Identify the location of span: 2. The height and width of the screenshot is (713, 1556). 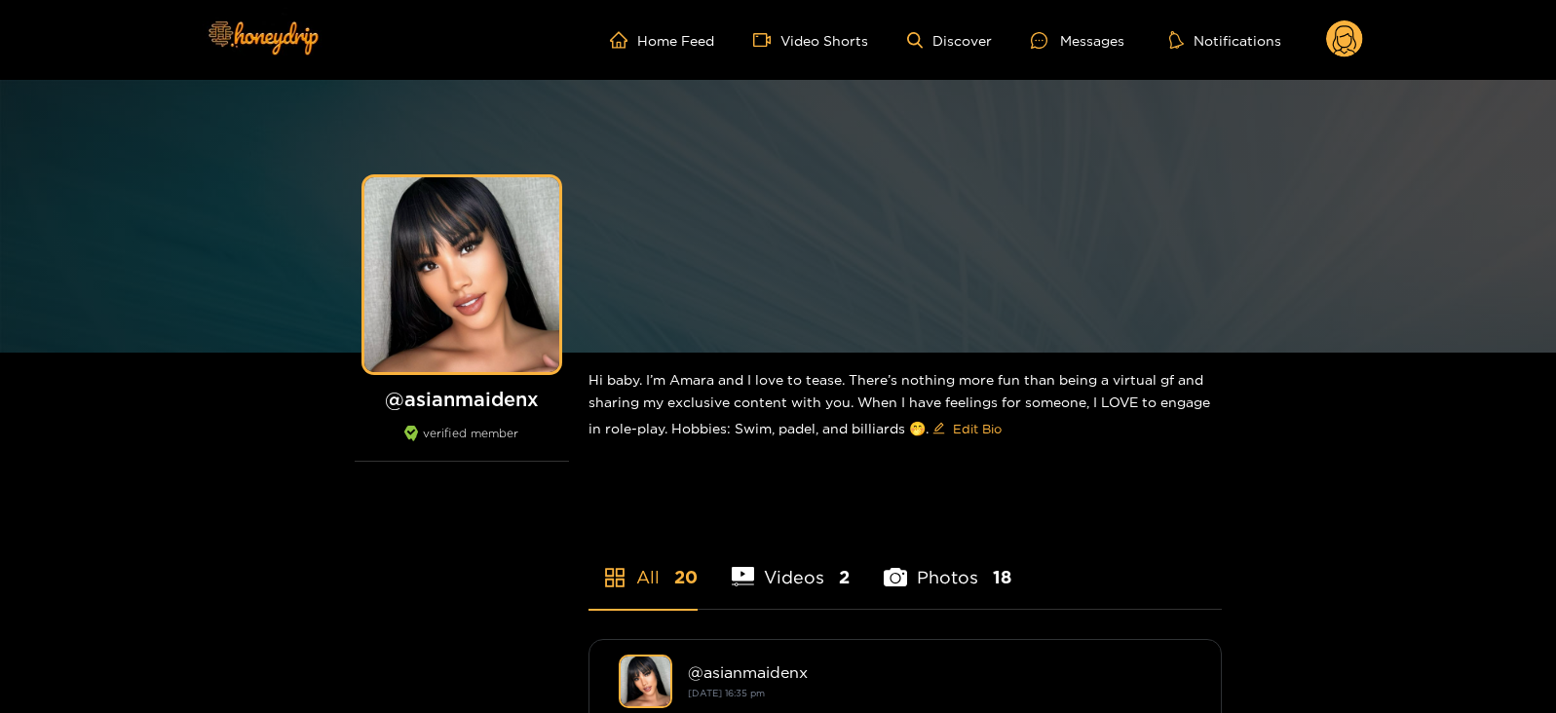
(844, 577).